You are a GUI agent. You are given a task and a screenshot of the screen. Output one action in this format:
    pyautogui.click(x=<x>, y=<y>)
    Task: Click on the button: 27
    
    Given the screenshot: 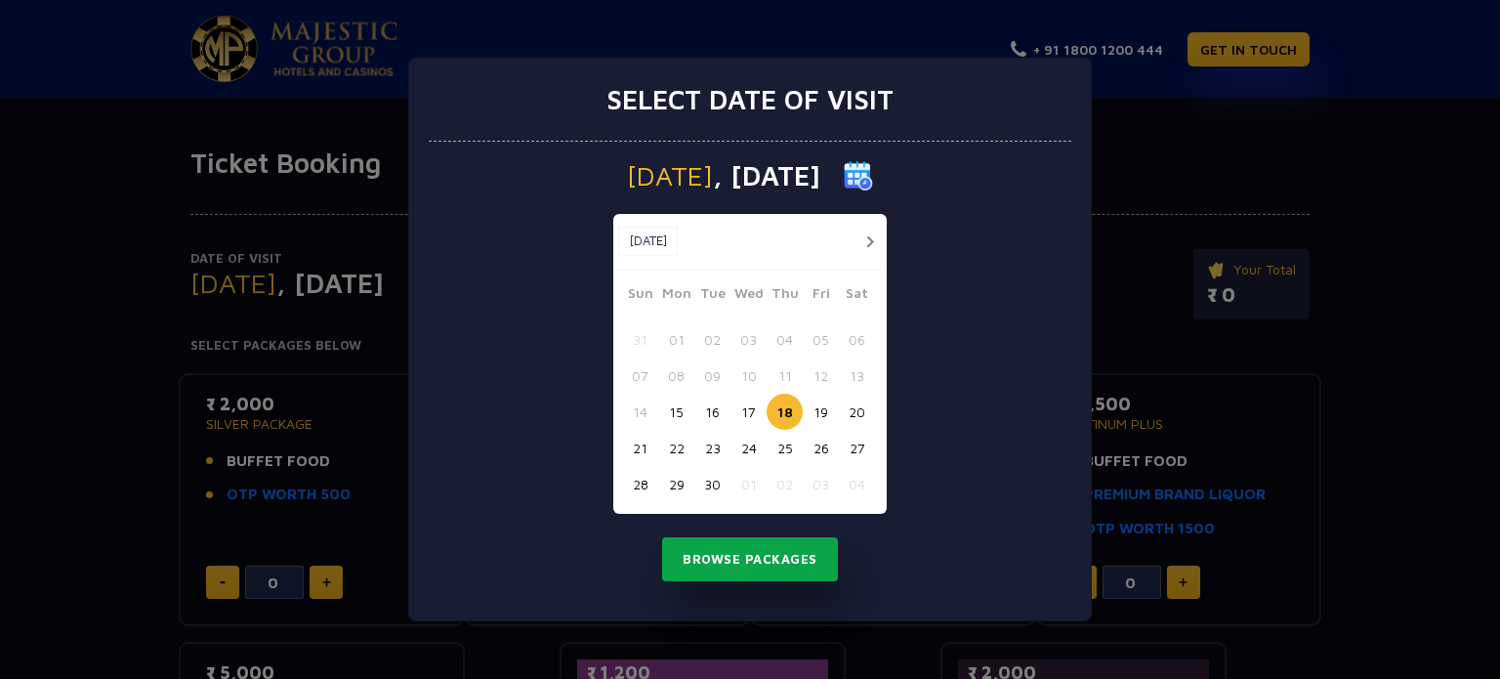 What is the action you would take?
    pyautogui.click(x=856, y=447)
    